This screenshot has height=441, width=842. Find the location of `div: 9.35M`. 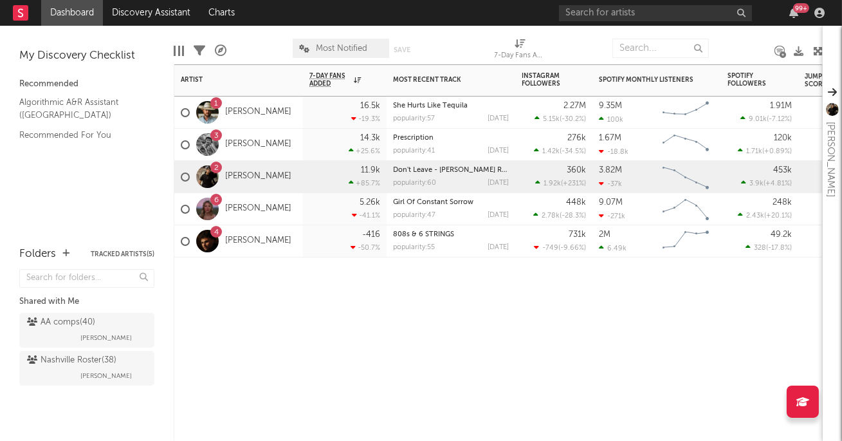

div: 9.35M is located at coordinates (610, 105).